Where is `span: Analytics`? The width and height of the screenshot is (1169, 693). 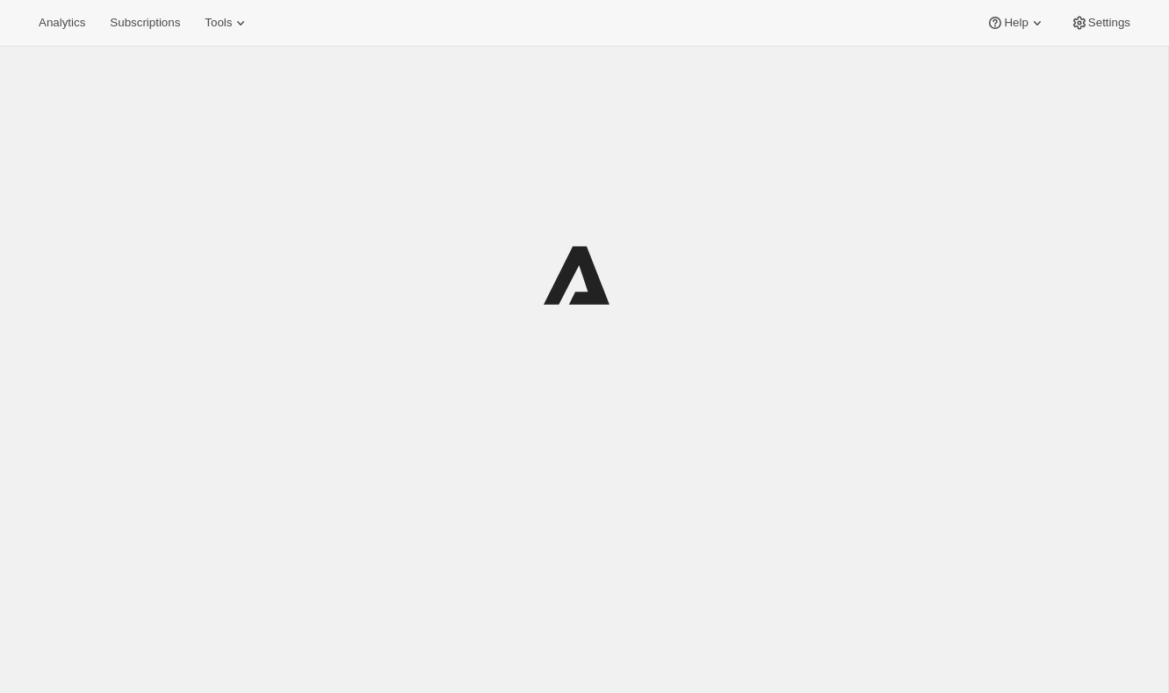
span: Analytics is located at coordinates (61, 23).